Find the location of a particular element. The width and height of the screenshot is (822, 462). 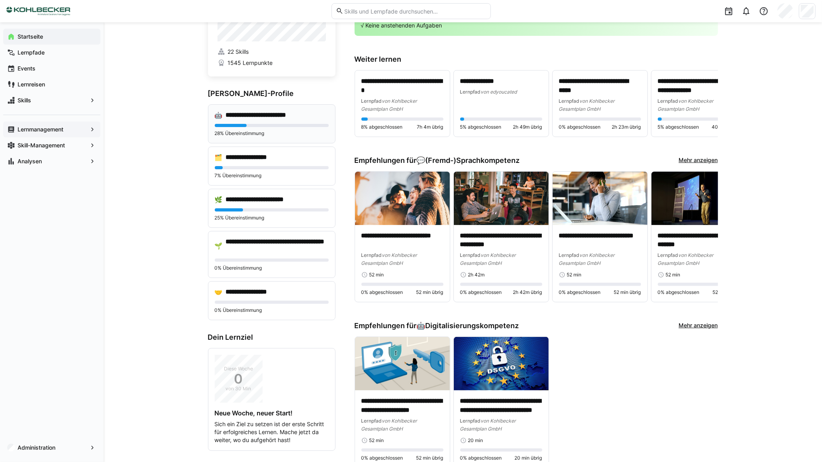

span: 1545 Lernpunkte is located at coordinates (250, 63).